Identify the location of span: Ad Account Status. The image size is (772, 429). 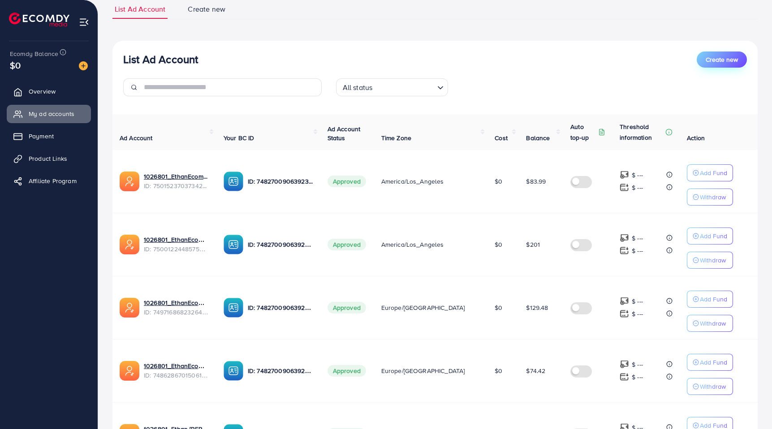
(344, 134).